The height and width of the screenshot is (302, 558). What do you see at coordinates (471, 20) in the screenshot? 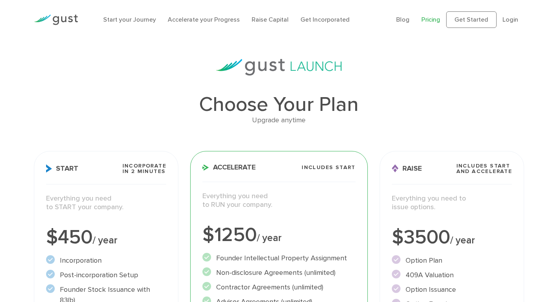
I see `a: Get Started` at bounding box center [471, 20].